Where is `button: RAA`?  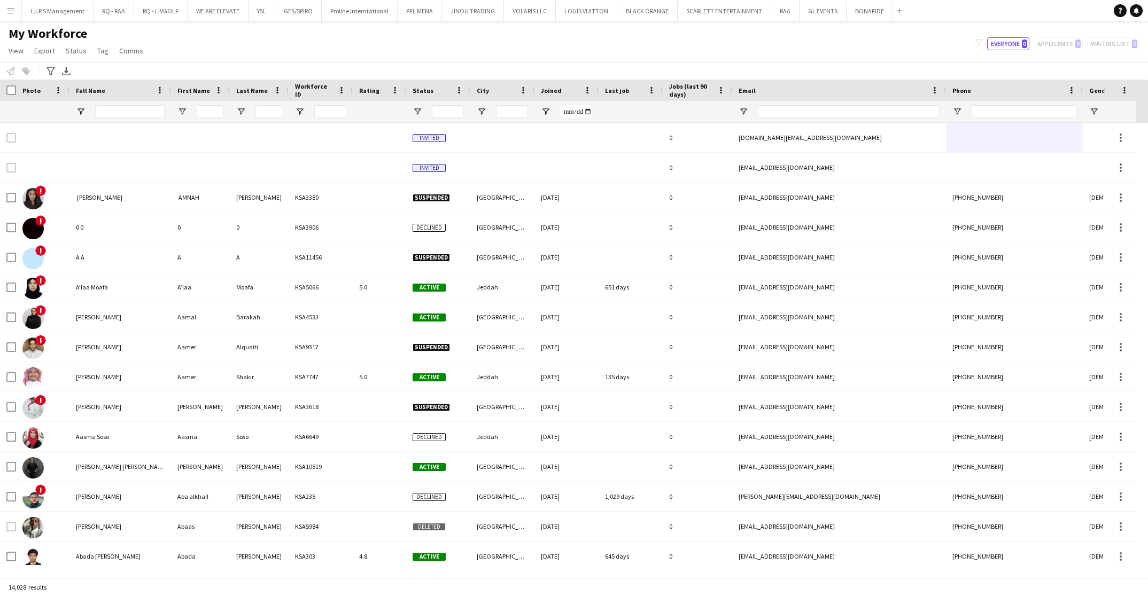
button: RAA is located at coordinates (785, 11).